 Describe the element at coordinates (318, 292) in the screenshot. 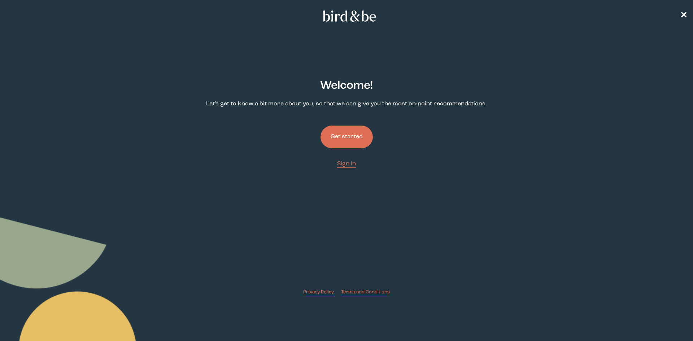

I see `a: Privacy Policy` at that location.